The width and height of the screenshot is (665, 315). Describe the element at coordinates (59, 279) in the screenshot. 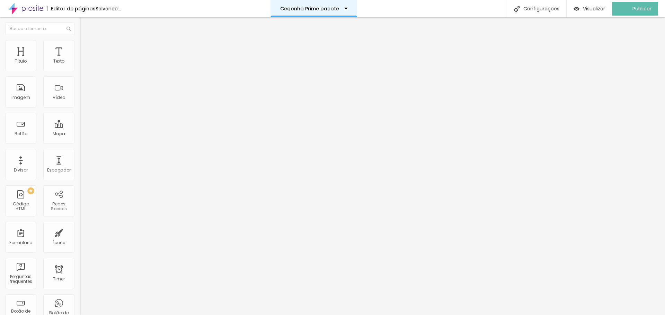

I see `div: Timer` at that location.